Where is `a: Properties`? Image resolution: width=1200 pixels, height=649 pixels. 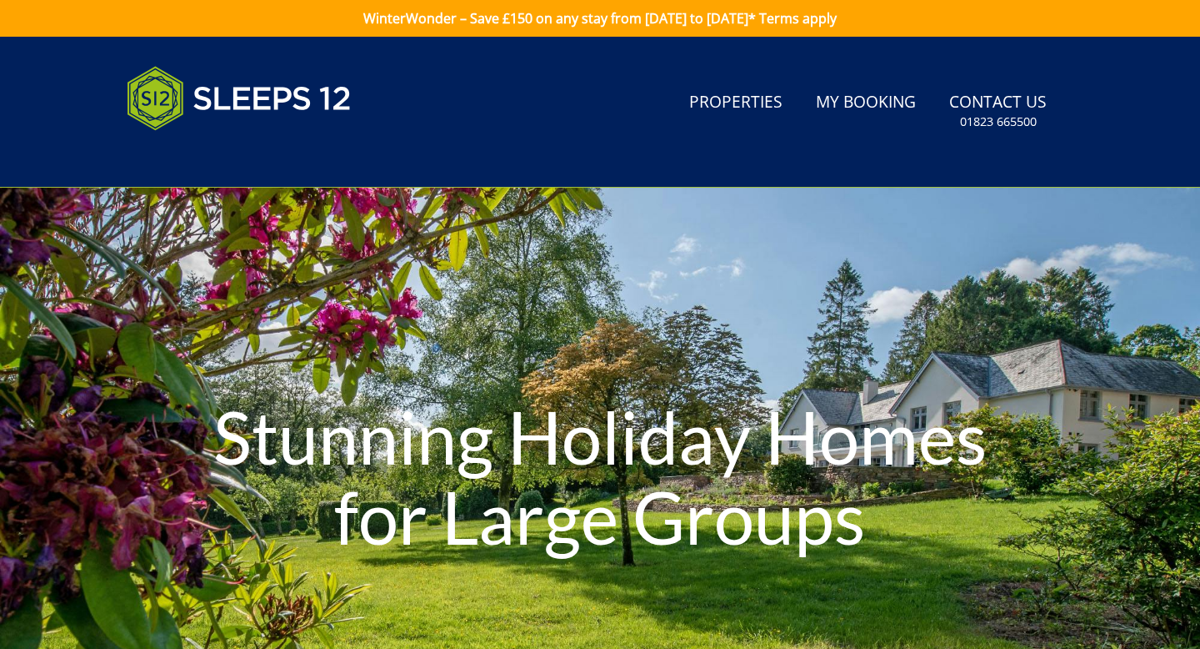
a: Properties is located at coordinates (736, 103).